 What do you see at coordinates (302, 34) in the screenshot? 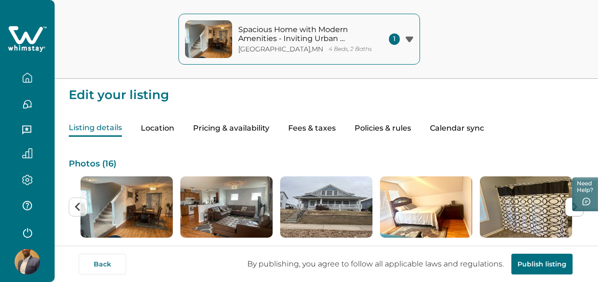
I see `p: Spacious Home with Modern Amenities - Inviting Urban Retreat` at bounding box center [302, 34].